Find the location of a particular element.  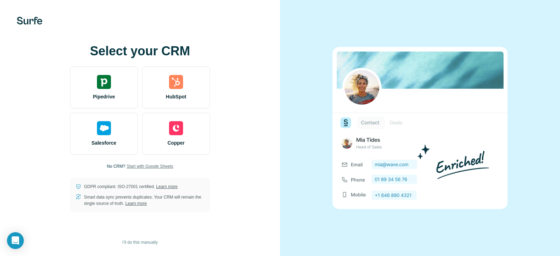

p: GDPR compliant. ISO-27001 certified. is located at coordinates (131, 187).